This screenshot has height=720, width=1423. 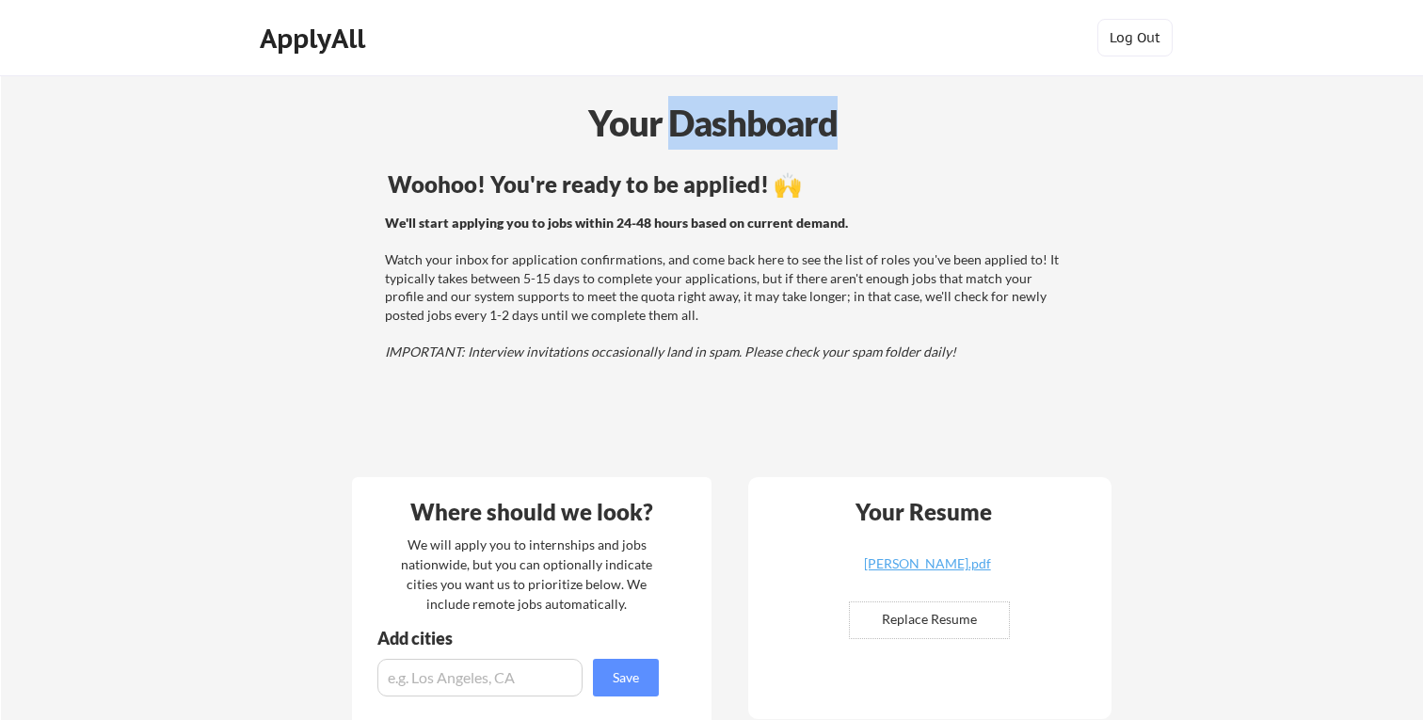 What do you see at coordinates (626, 677) in the screenshot?
I see `button: Save` at bounding box center [626, 677].